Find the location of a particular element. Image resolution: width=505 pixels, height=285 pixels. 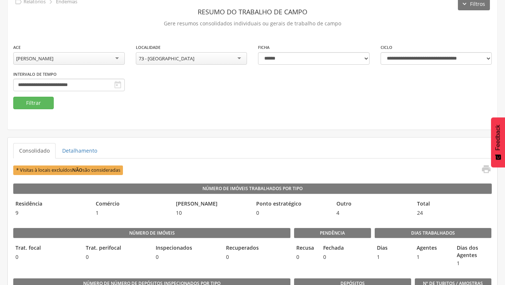

span: 10 is located at coordinates (212, 213).